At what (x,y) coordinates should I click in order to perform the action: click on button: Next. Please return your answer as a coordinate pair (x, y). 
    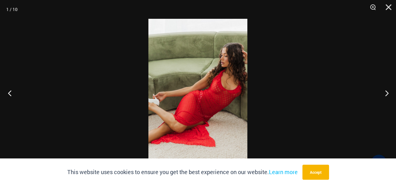
    Looking at the image, I should click on (384, 93).